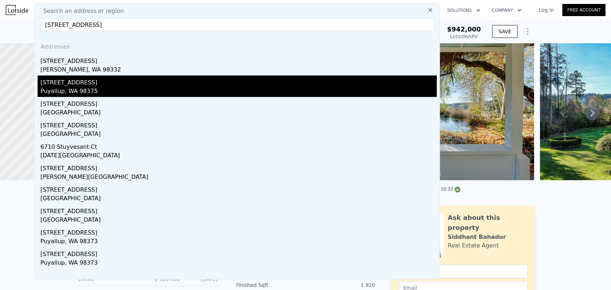 This screenshot has height=290, width=611. I want to click on span: $ 320,000, so click(167, 279).